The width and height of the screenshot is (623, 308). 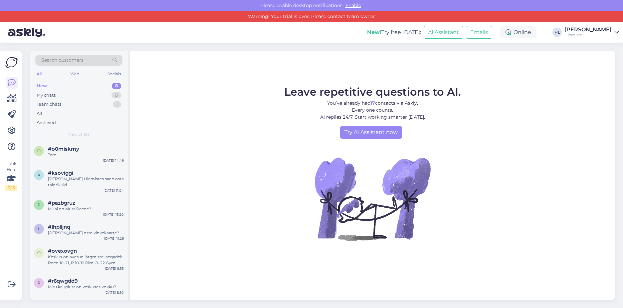 I want to click on div: Look Here, so click(x=11, y=175).